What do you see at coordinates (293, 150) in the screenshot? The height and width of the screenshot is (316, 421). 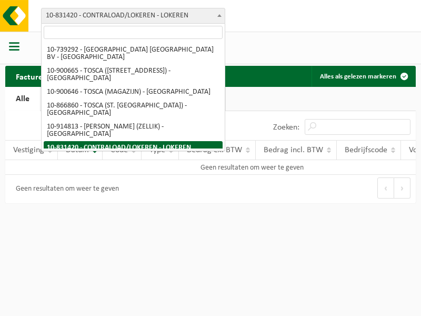 I see `span: Bedrag incl. BTW` at bounding box center [293, 150].